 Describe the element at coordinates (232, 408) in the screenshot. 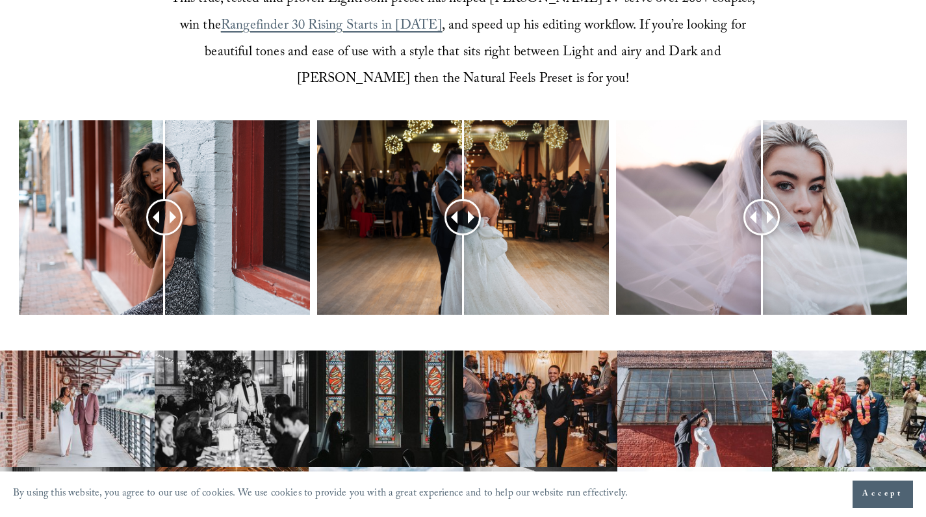

I see `img: Best Raleigh wedding venue reception toast` at that location.